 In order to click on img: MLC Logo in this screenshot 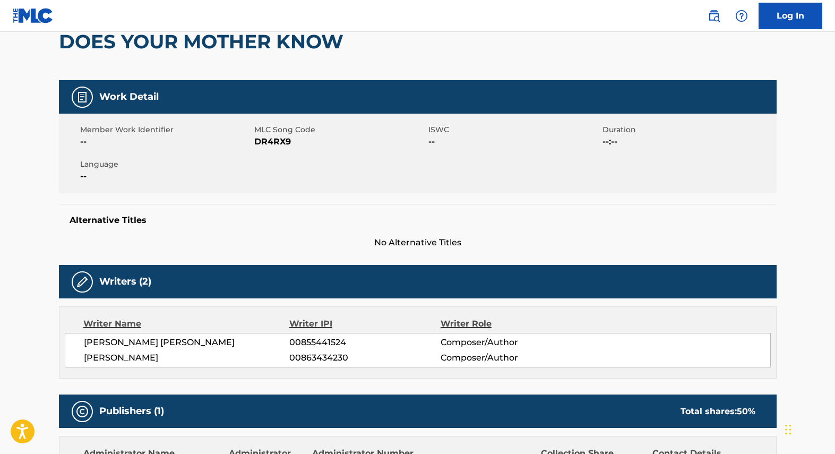, I will do `click(33, 15)`.